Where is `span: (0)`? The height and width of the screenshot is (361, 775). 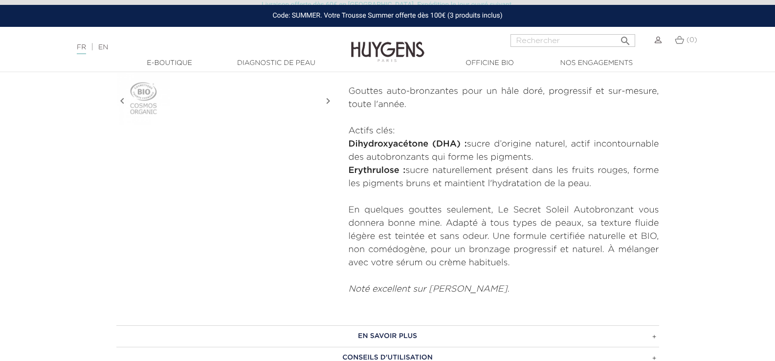 span: (0) is located at coordinates (691, 40).